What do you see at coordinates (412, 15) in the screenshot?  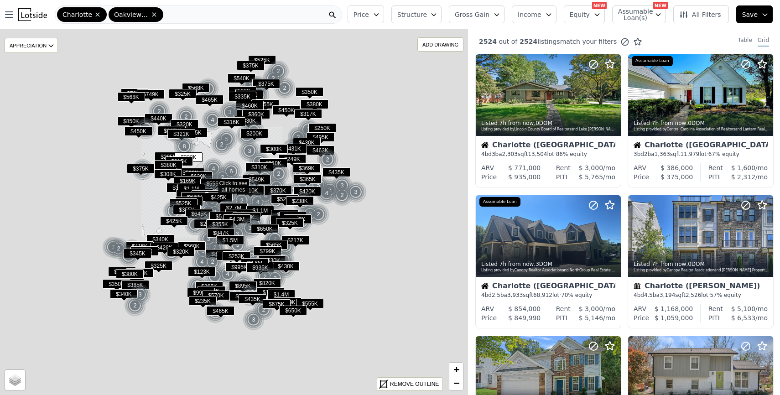 I see `span: Structure` at bounding box center [412, 15].